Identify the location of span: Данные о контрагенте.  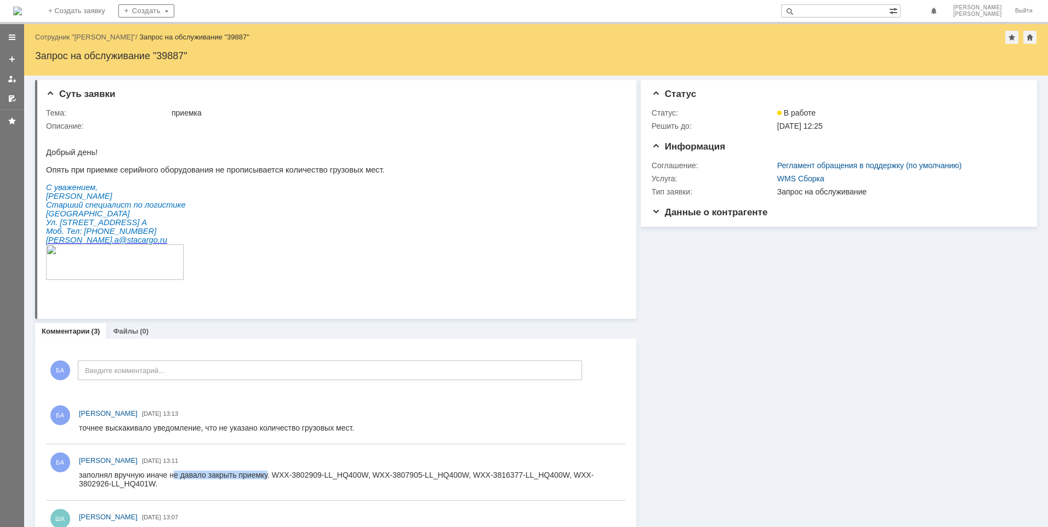
(710, 212).